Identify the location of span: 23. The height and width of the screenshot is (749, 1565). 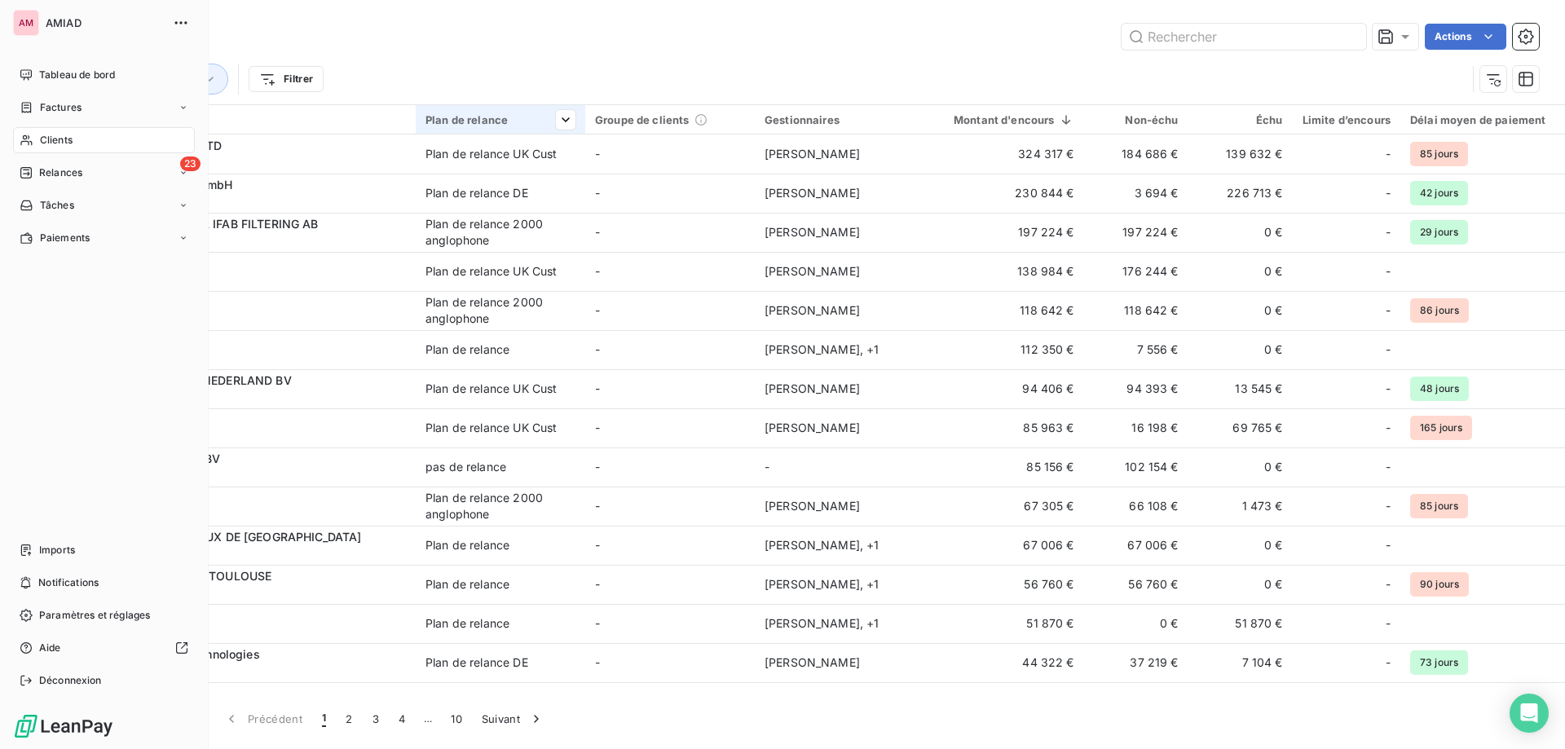
(190, 164).